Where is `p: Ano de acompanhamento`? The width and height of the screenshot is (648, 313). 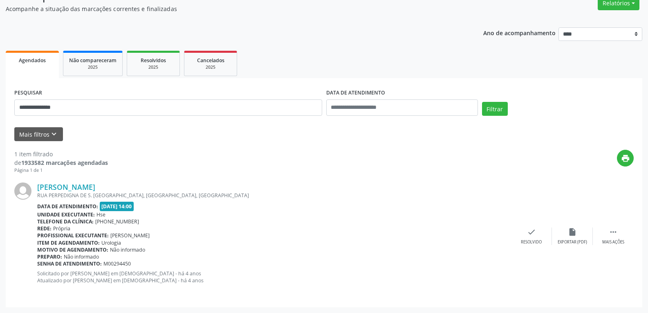 p: Ano de acompanhamento is located at coordinates (519, 32).